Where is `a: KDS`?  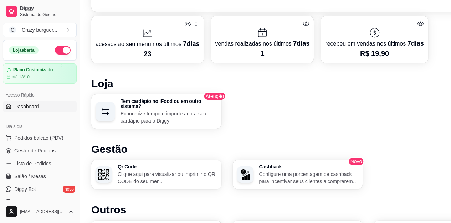 a: KDS is located at coordinates (40, 202).